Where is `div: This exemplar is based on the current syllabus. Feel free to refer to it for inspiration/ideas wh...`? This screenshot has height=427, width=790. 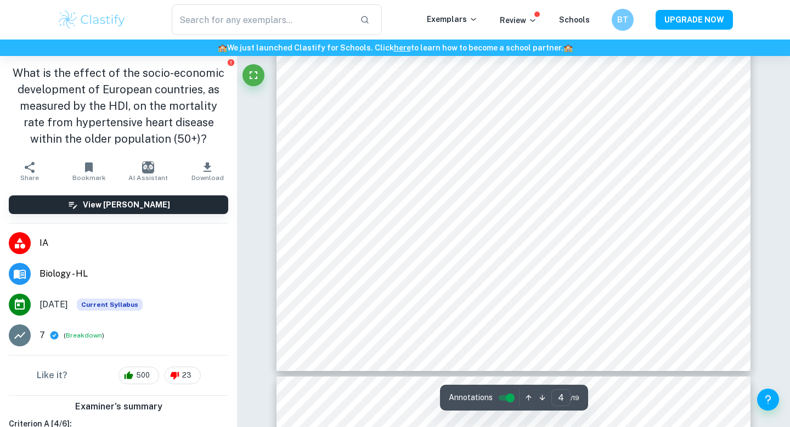 div: This exemplar is based on the current syllabus. Feel free to refer to it for inspiration/ideas wh... is located at coordinates (110, 304).